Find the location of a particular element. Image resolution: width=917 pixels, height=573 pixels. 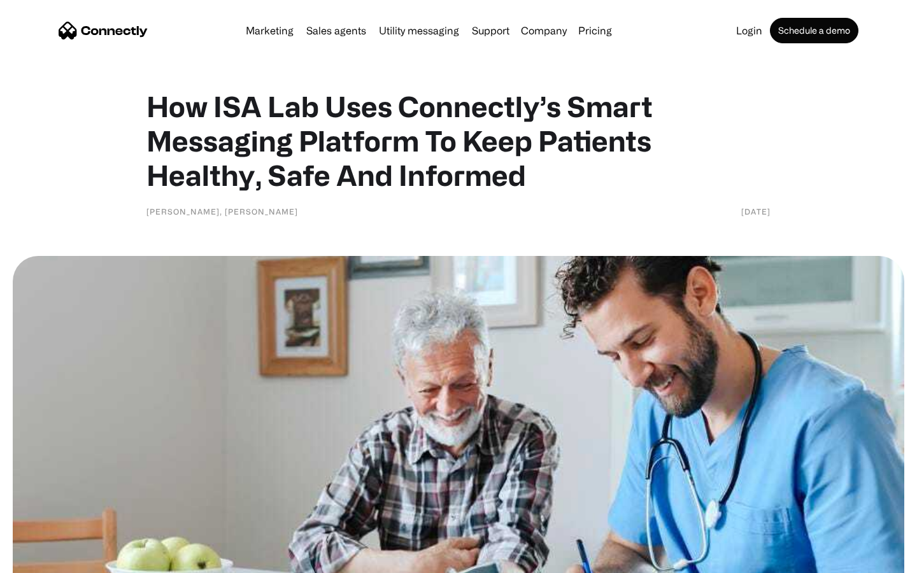

ul: Language list is located at coordinates (51, 560).